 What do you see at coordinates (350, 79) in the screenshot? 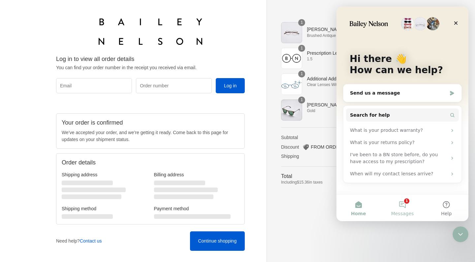
I see `span: Additional Add-ons` at bounding box center [350, 79].